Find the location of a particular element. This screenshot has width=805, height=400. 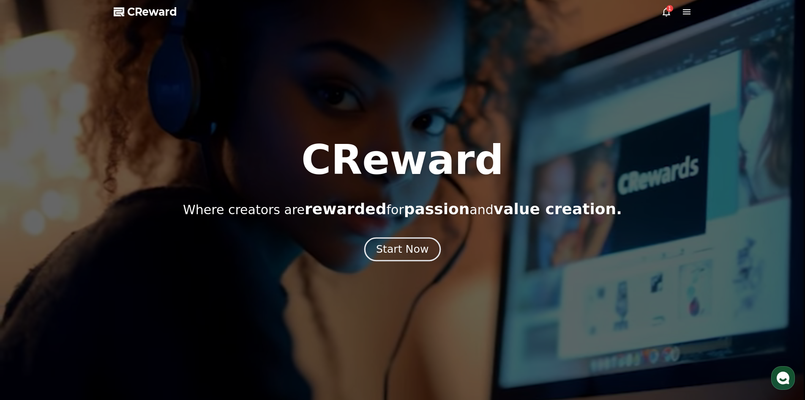

span: Messages is located at coordinates (82, 285).